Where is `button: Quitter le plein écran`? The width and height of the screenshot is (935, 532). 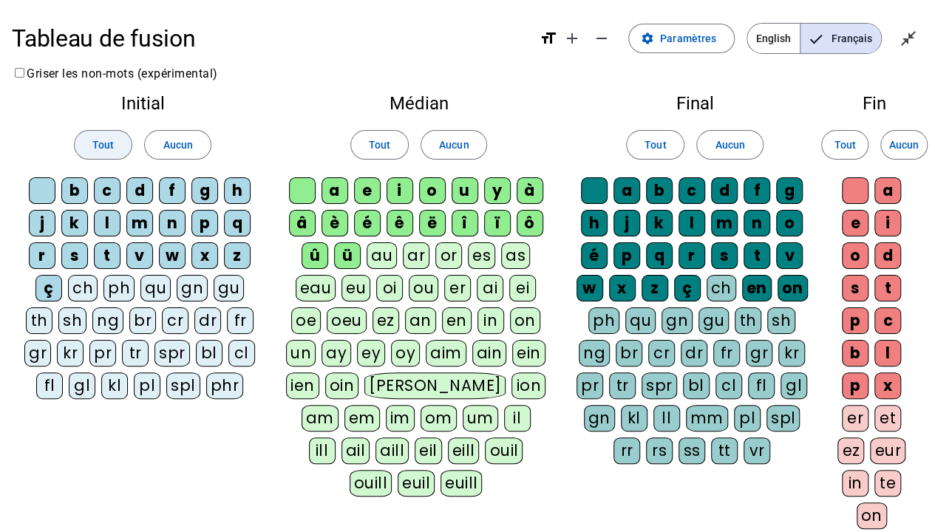 button: Quitter le plein écran is located at coordinates (908, 38).